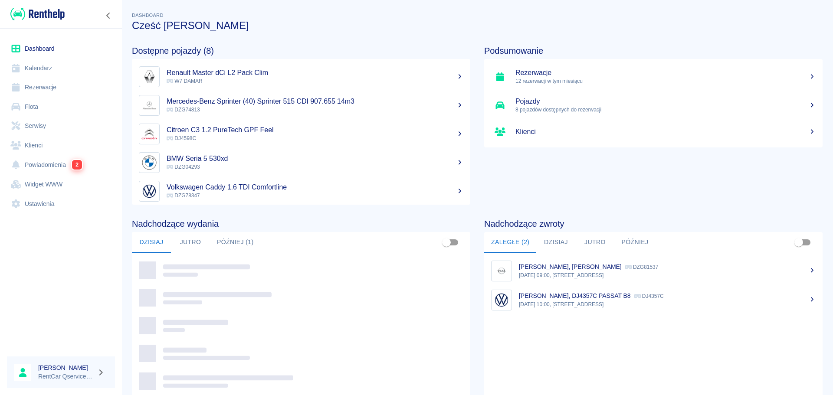 Image resolution: width=833 pixels, height=395 pixels. I want to click on a: ImageRenault Master dCi L2 Pack Clim W7 DAMAR, so click(301, 77).